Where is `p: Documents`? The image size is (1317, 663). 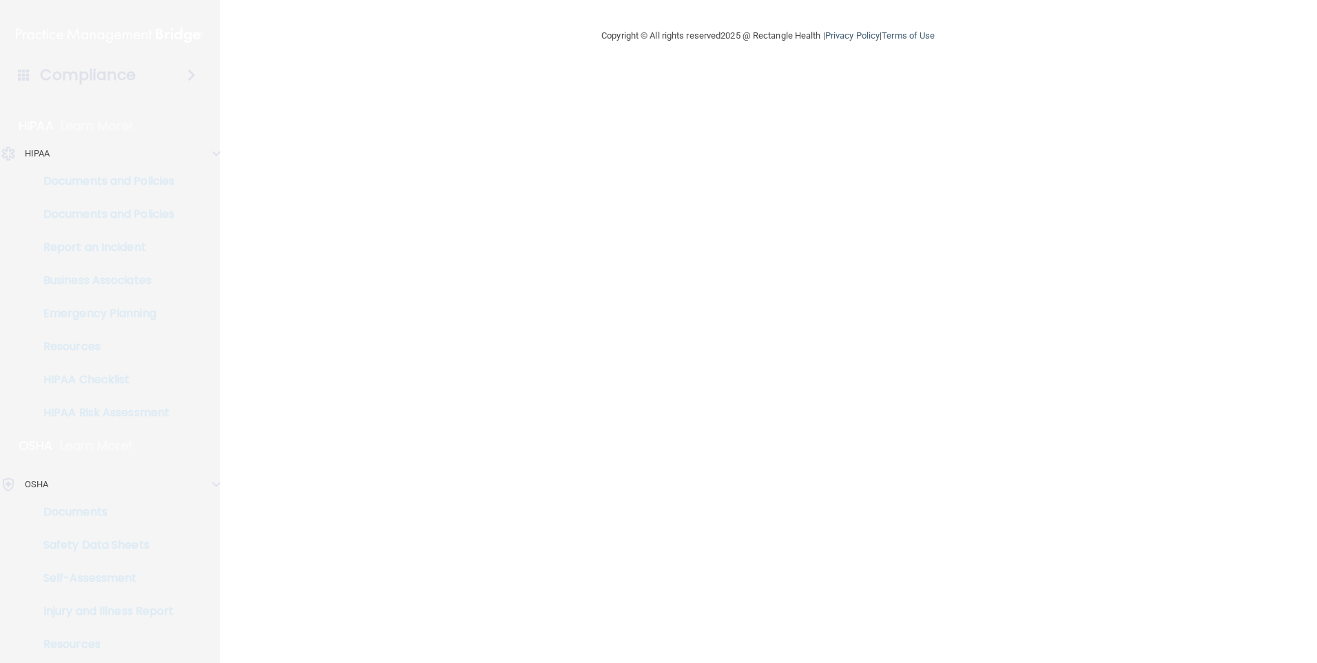 p: Documents is located at coordinates (103, 512).